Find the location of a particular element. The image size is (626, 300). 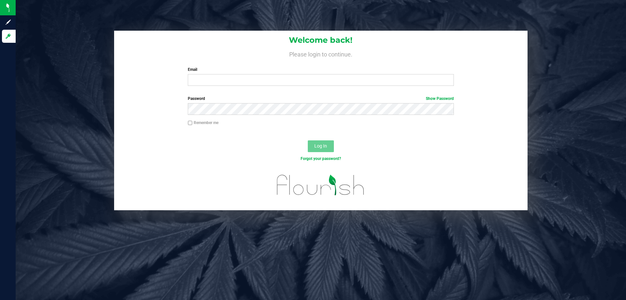

inline-svg: Log in is located at coordinates (8, 36).